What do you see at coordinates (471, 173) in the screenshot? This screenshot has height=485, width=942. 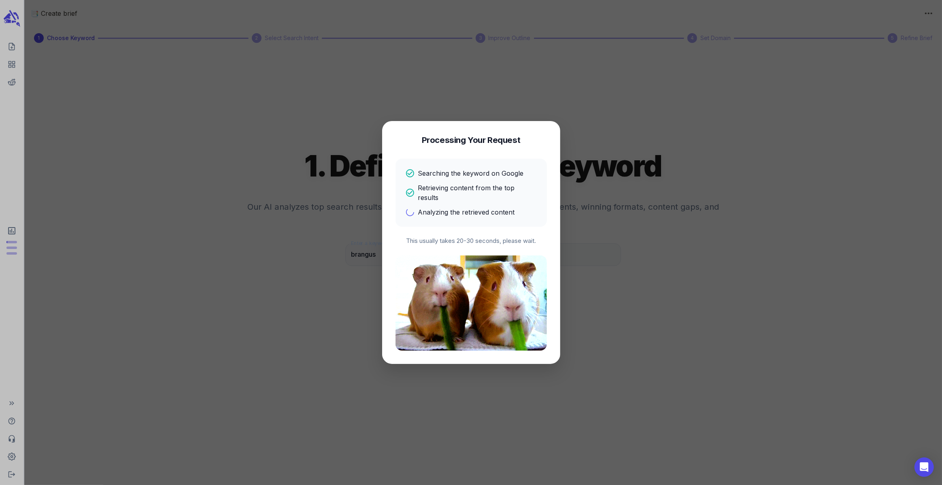 I see `p: Searching the keyword on Google` at bounding box center [471, 173].